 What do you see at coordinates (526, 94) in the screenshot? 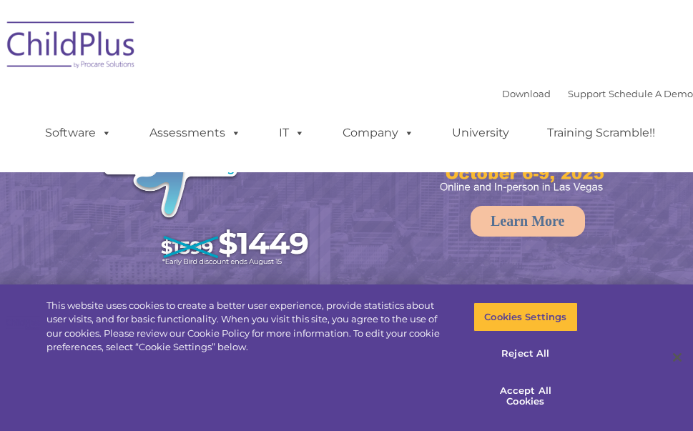
I see `a: Download` at bounding box center [526, 94].